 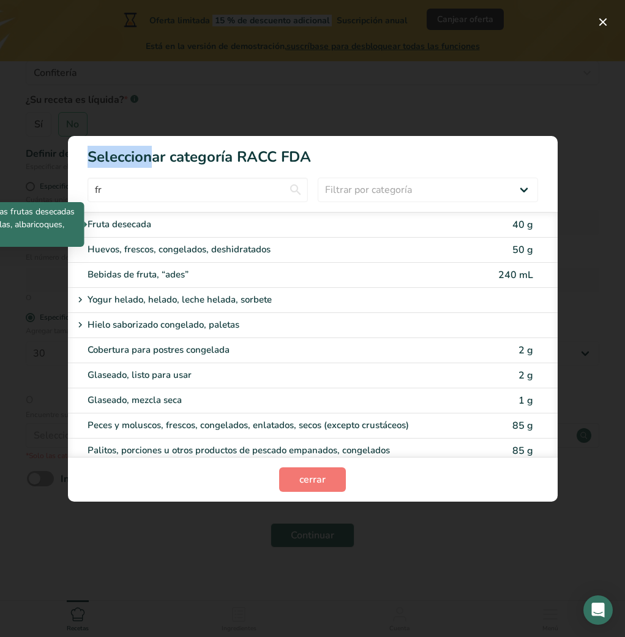 What do you see at coordinates (179, 300) in the screenshot?
I see `p: Yogur helado, helado, leche helada, sorbete` at bounding box center [179, 300].